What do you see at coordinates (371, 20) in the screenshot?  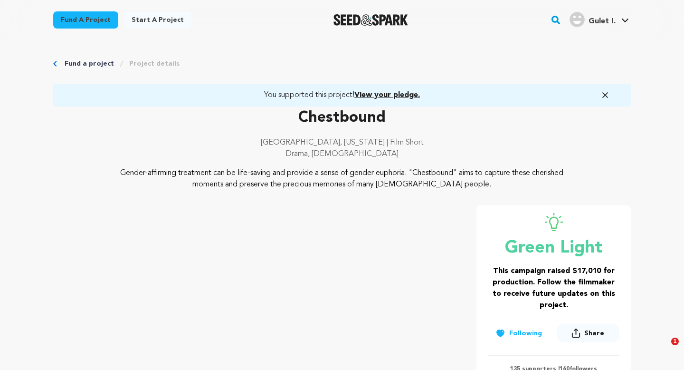 I see `img: Seed&Spark Logo Dark Mode` at bounding box center [371, 20].